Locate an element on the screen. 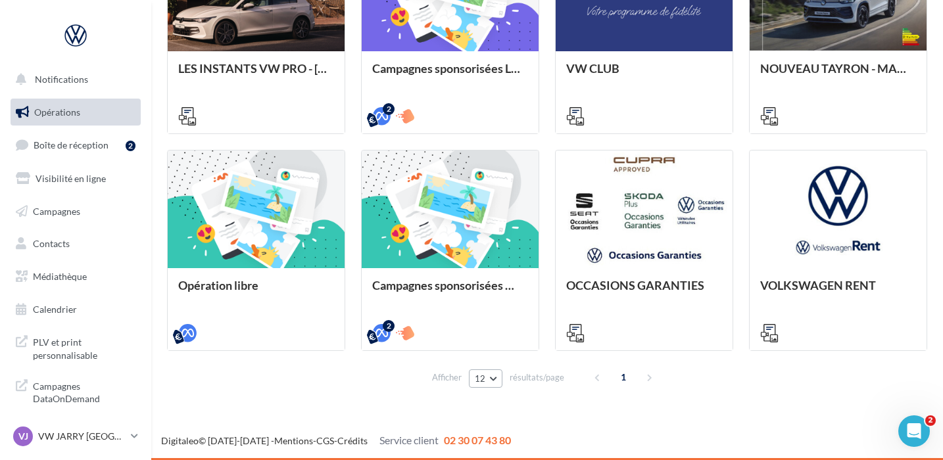 This screenshot has height=460, width=943. a: Calendrier is located at coordinates (76, 310).